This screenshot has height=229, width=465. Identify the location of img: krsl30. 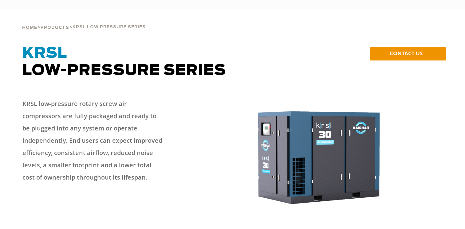
(318, 155).